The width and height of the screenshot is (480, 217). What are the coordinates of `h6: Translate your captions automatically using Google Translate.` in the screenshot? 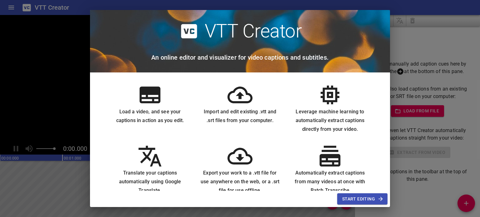 It's located at (150, 182).